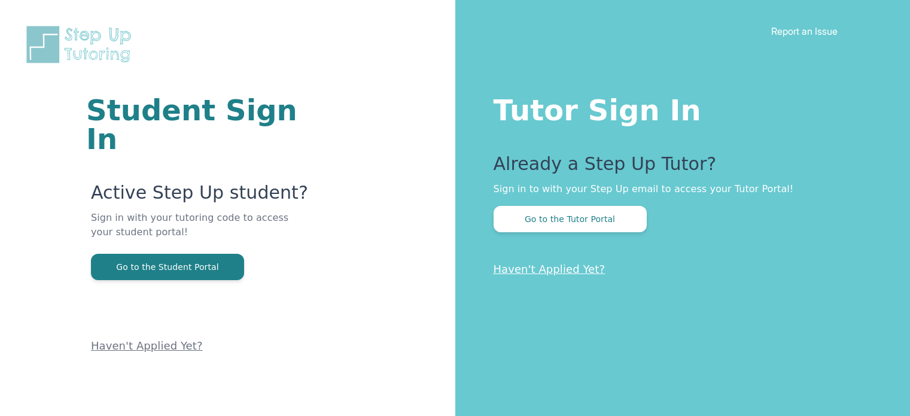 This screenshot has height=416, width=910. I want to click on p: Sign in to with your Step Up email to access your Tutor Portal!, so click(678, 189).